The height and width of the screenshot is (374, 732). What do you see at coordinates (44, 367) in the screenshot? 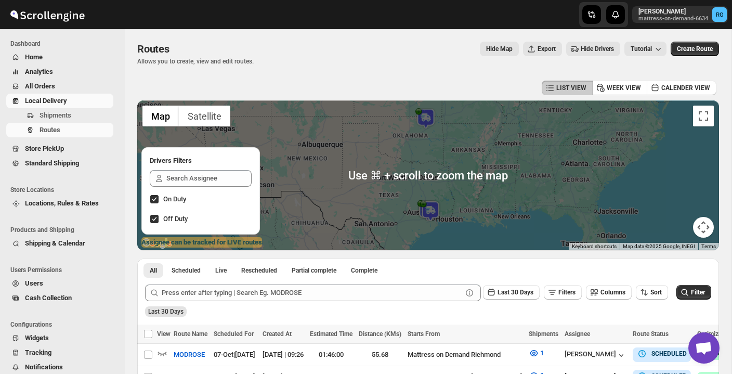
I see `span: Notifications` at bounding box center [44, 367].